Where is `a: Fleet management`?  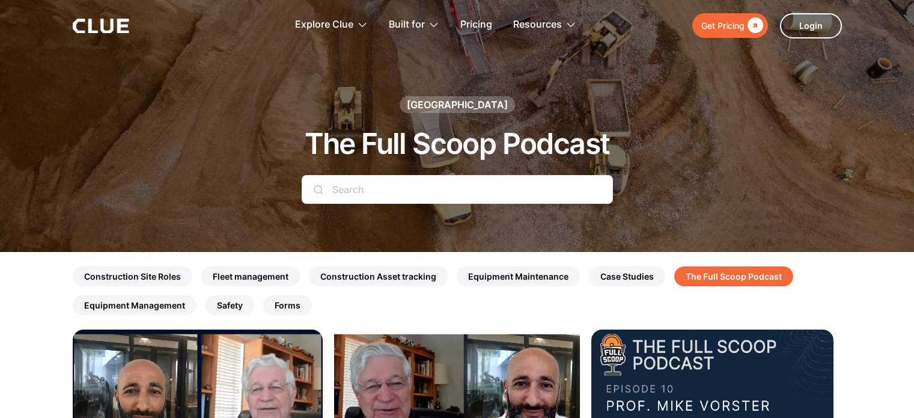 a: Fleet management is located at coordinates (251, 276).